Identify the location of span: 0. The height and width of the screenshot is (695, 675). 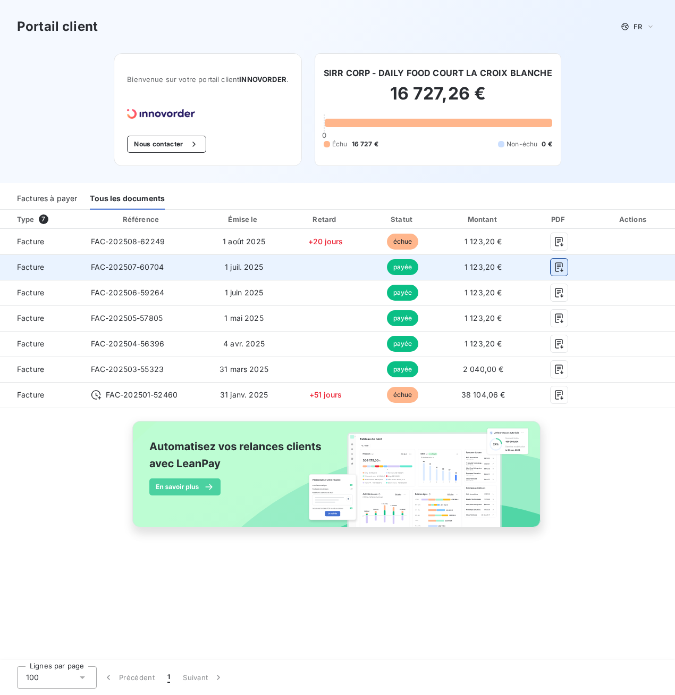
(324, 135).